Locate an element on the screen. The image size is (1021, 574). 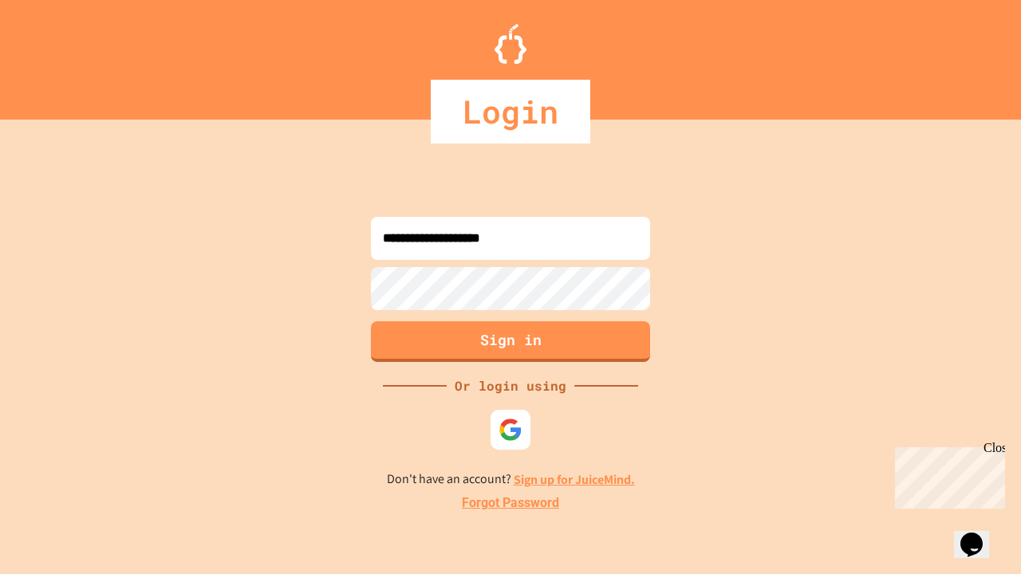
a: Sign up for JuiceMind. is located at coordinates (574, 479).